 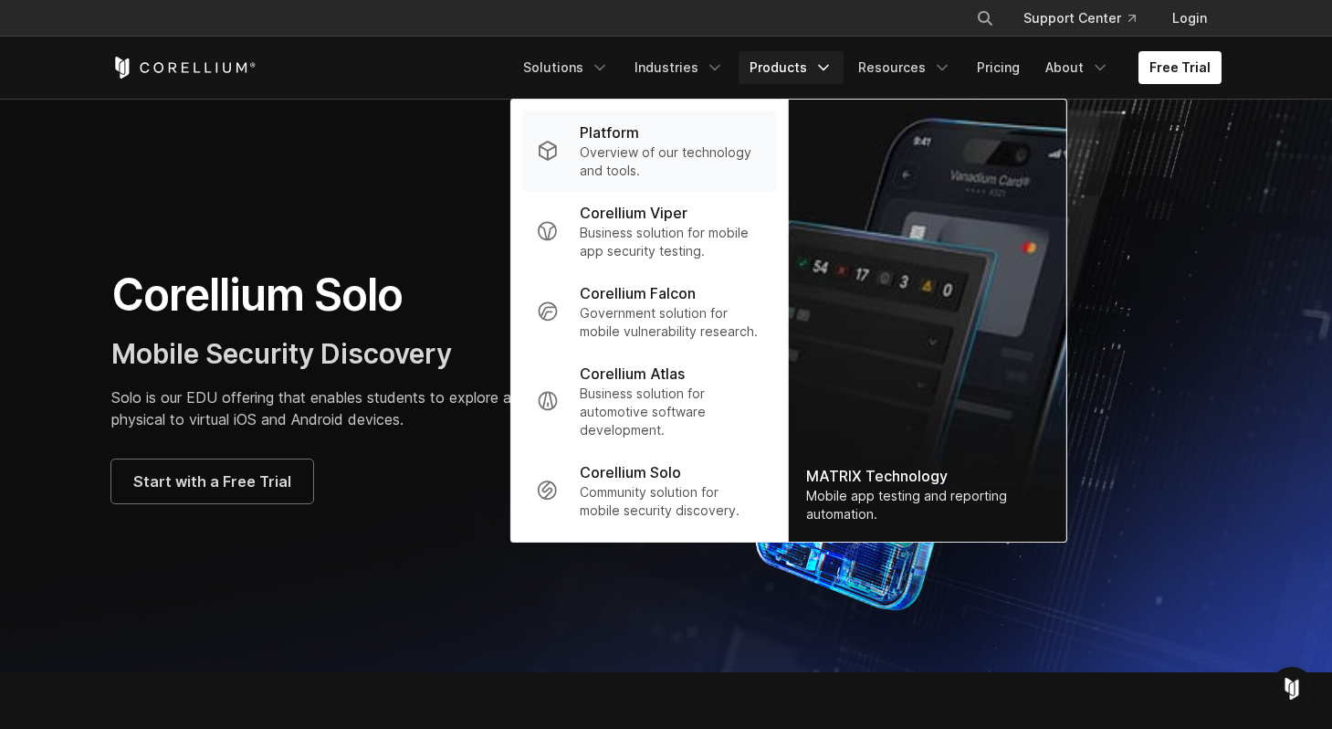 I want to click on a: Corellium Viper Business solution for mobile app security testing., so click(x=648, y=231).